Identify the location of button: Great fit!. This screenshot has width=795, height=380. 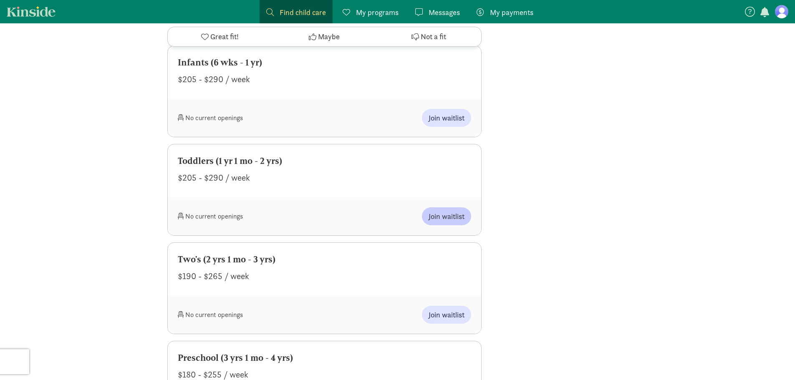
(220, 37).